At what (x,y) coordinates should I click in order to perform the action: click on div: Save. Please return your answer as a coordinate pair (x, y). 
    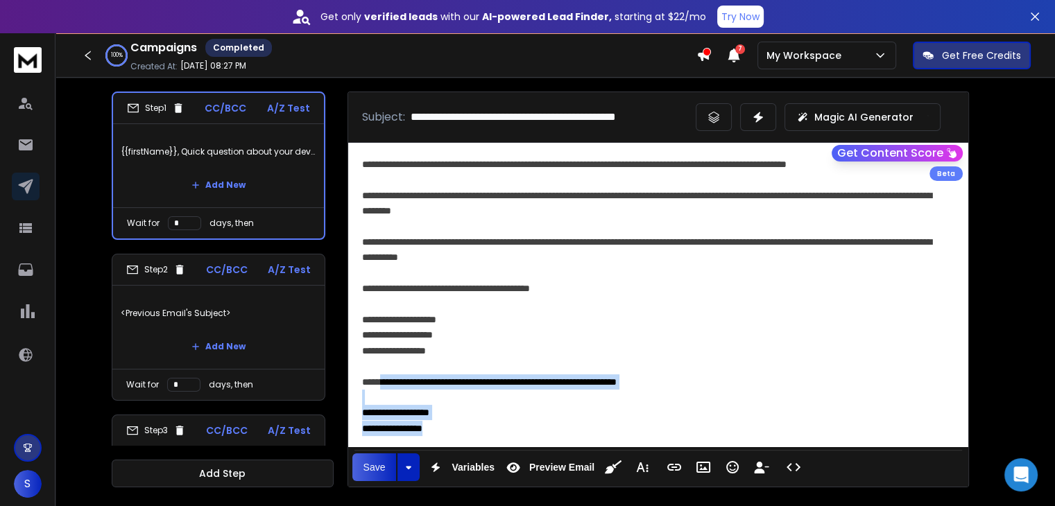
    Looking at the image, I should click on (374, 467).